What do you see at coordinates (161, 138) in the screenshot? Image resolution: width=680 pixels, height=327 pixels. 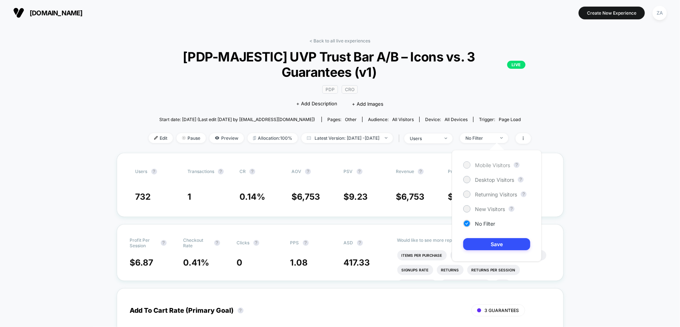 I see `span: Edit` at bounding box center [161, 138].